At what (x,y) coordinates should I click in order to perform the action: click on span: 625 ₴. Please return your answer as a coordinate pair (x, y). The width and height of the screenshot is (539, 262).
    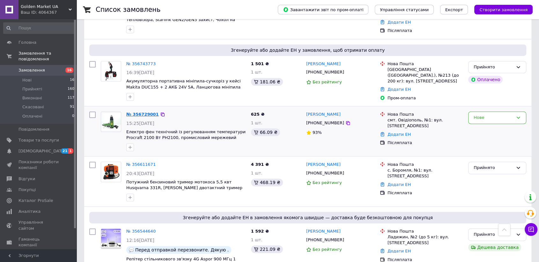
    Looking at the image, I should click on (258, 114).